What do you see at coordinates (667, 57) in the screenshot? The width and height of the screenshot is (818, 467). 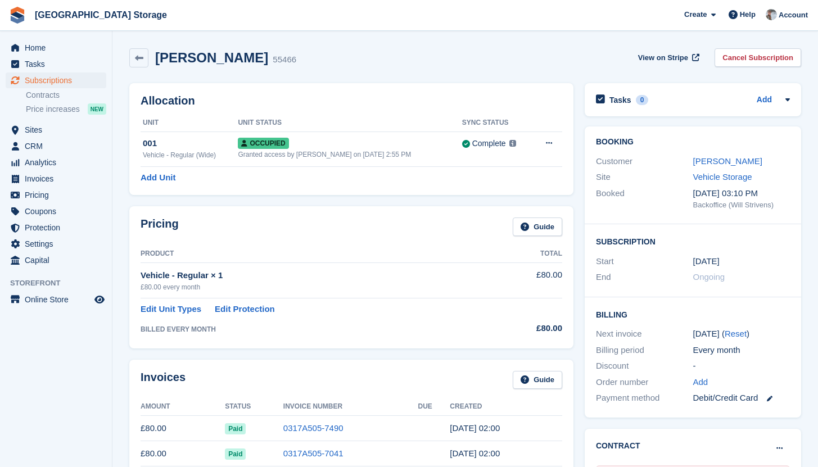 I see `a: View on Stripe` at bounding box center [667, 57].